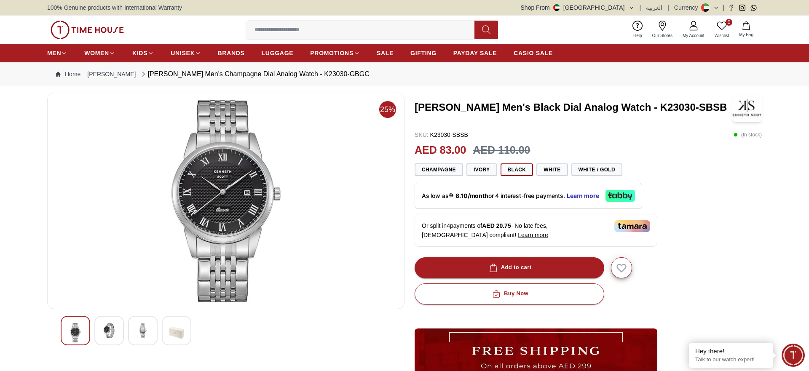 The width and height of the screenshot is (809, 371). What do you see at coordinates (742, 8) in the screenshot?
I see `a: Instagram` at bounding box center [742, 8].